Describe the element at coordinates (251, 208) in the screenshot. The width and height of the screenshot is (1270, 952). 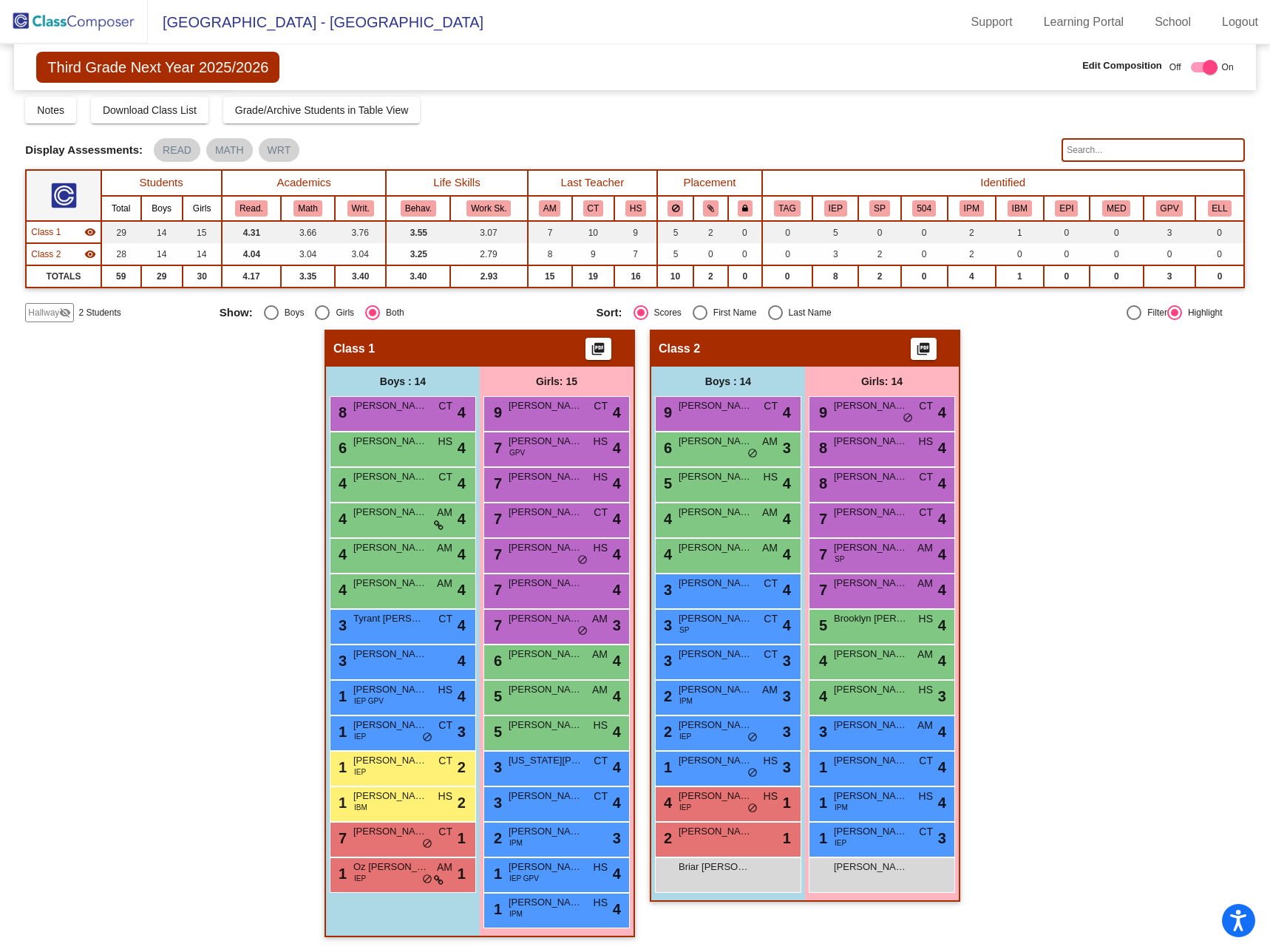
I see `button: Read.` at that location.